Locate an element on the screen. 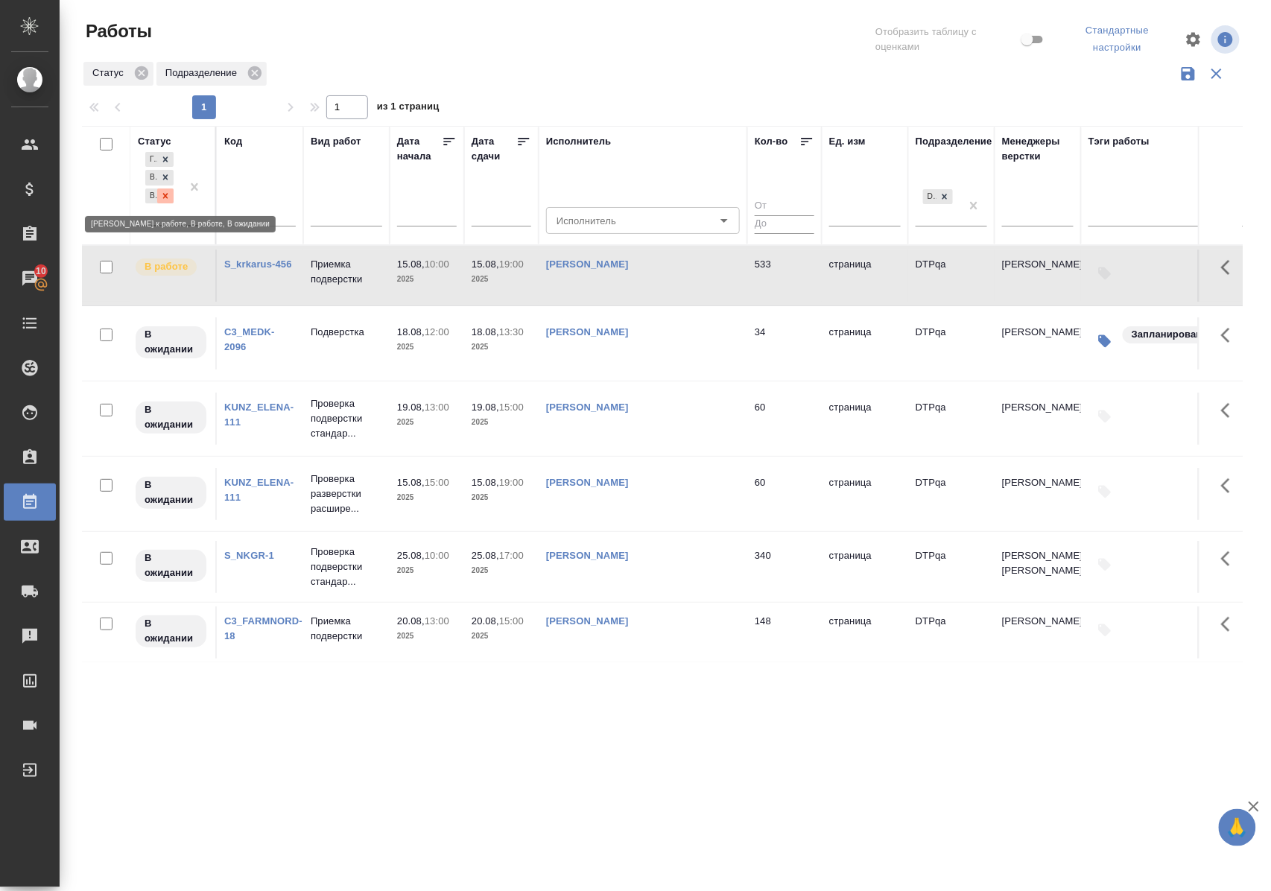  input: До is located at coordinates (785, 224).